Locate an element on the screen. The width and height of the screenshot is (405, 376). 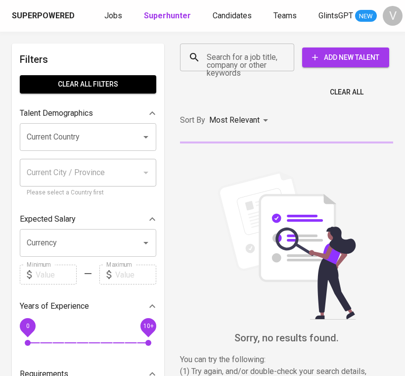
h6: Sorry, no results found. is located at coordinates (287, 338).